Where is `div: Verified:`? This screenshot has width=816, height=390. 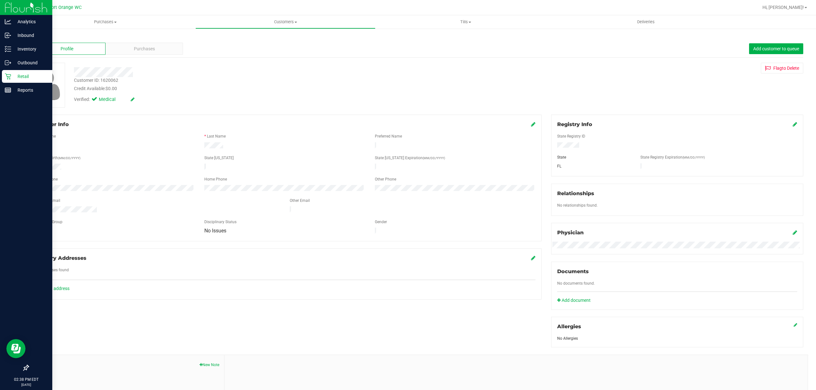
div: Verified: is located at coordinates (104, 100).